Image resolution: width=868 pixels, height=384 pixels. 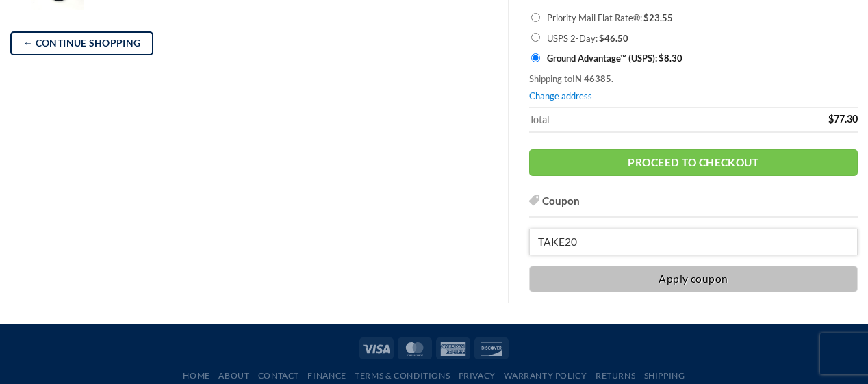 What do you see at coordinates (694, 79) in the screenshot?
I see `p: Shipping to .` at bounding box center [694, 79].